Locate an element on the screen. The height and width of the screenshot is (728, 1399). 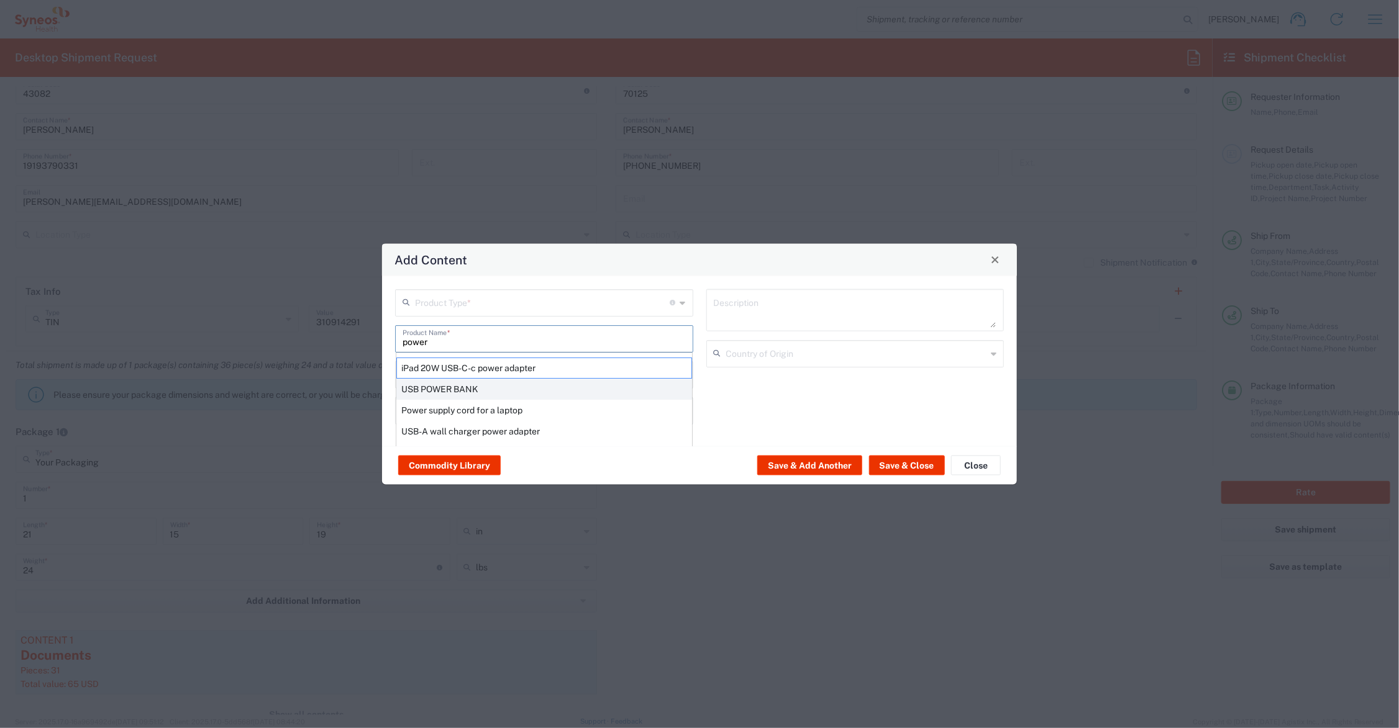
h4: Add Content is located at coordinates (431, 260).